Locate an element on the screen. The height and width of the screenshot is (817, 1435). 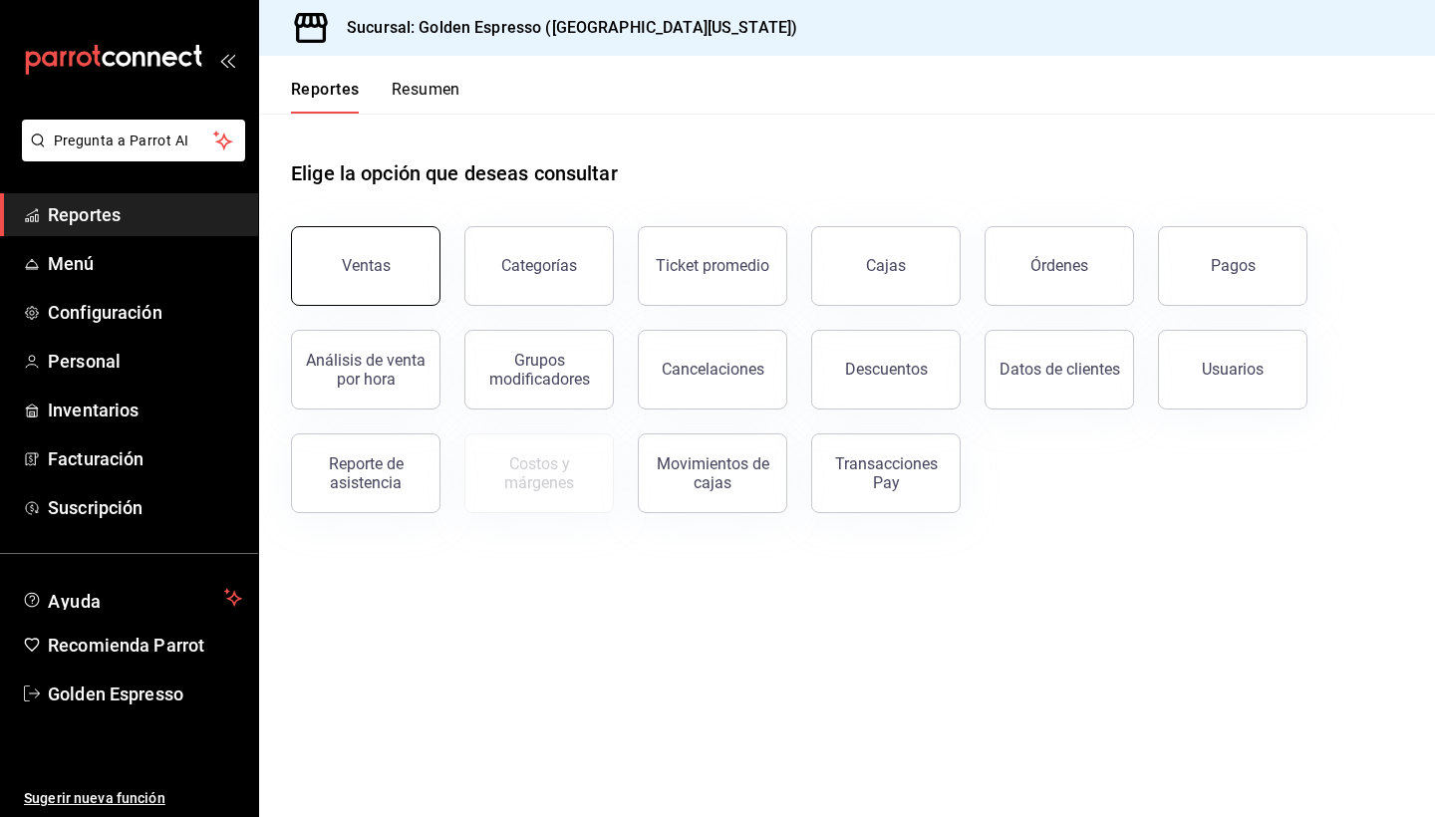
button: Órdenes is located at coordinates (1059, 266).